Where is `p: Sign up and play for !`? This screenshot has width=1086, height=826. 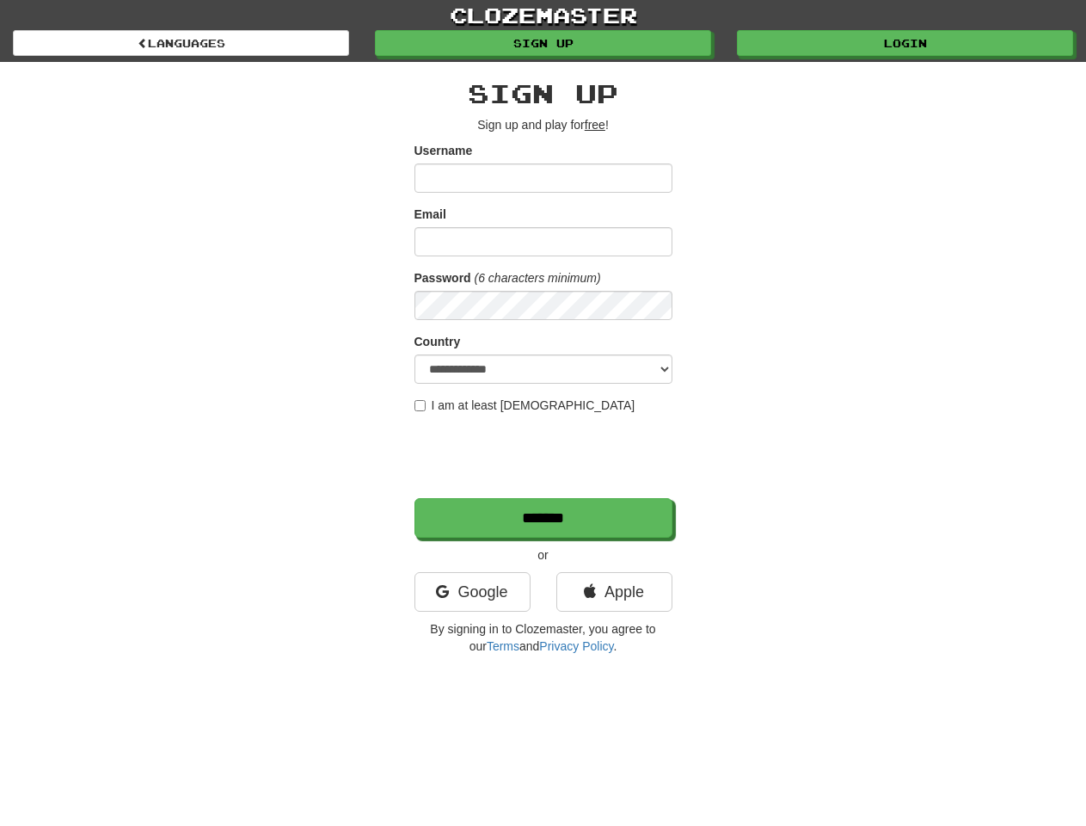
p: Sign up and play for ! is located at coordinates (544, 125).